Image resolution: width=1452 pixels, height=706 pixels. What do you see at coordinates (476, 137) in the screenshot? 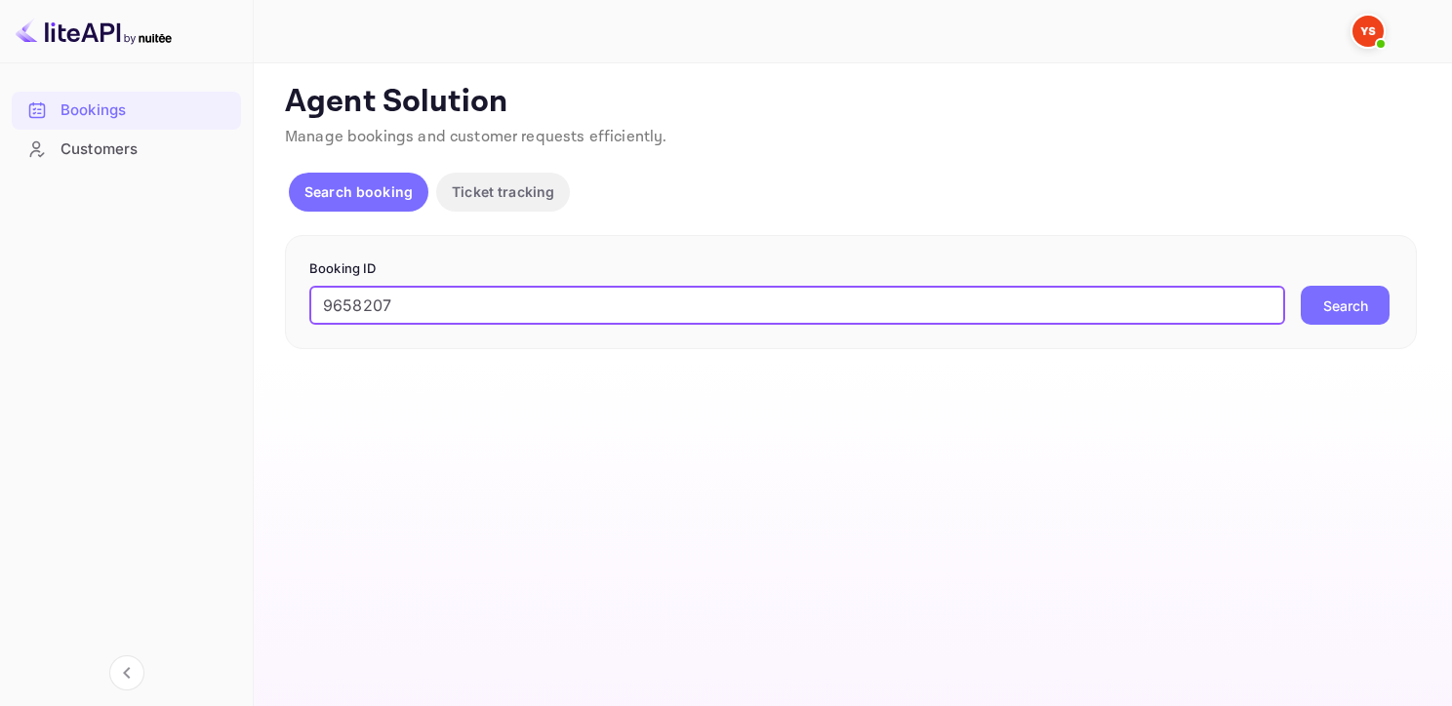
I see `span: Manage bookings and customer requests efficiently.` at bounding box center [476, 137].